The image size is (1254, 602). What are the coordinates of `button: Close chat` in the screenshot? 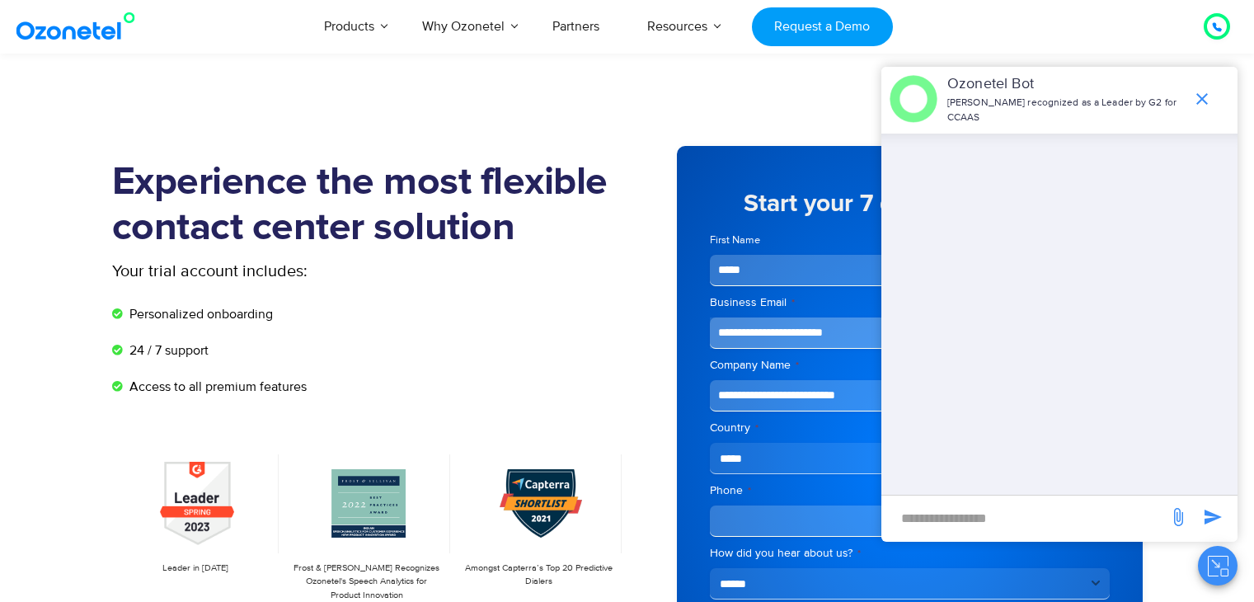 It's located at (1218, 566).